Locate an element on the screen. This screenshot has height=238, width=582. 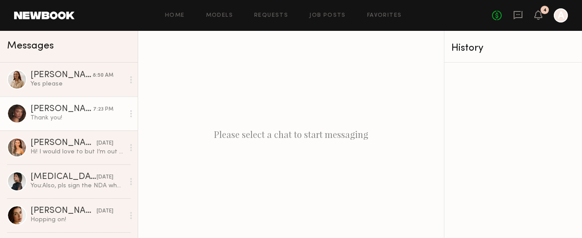
div: 7:23 PM is located at coordinates (103, 109).